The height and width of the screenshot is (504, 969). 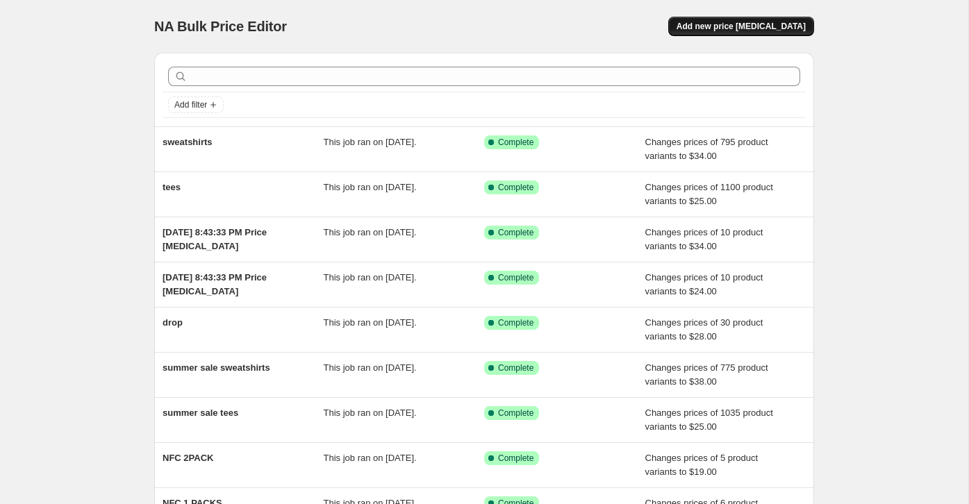 I want to click on span: Changes prices of 10 product variants to $24.00, so click(x=704, y=284).